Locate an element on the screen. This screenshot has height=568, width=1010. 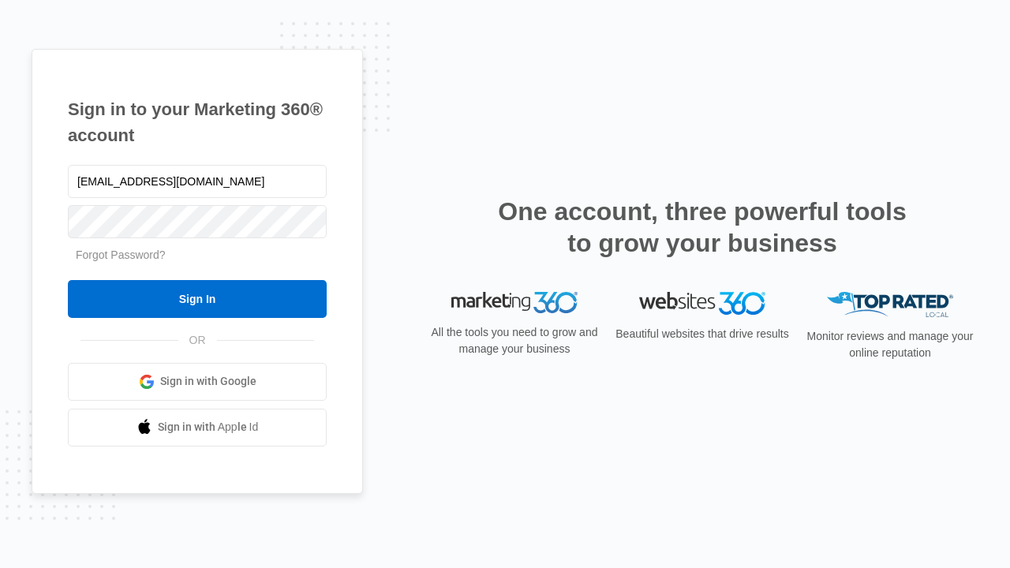
a: Sign in with Apple Id is located at coordinates (197, 428).